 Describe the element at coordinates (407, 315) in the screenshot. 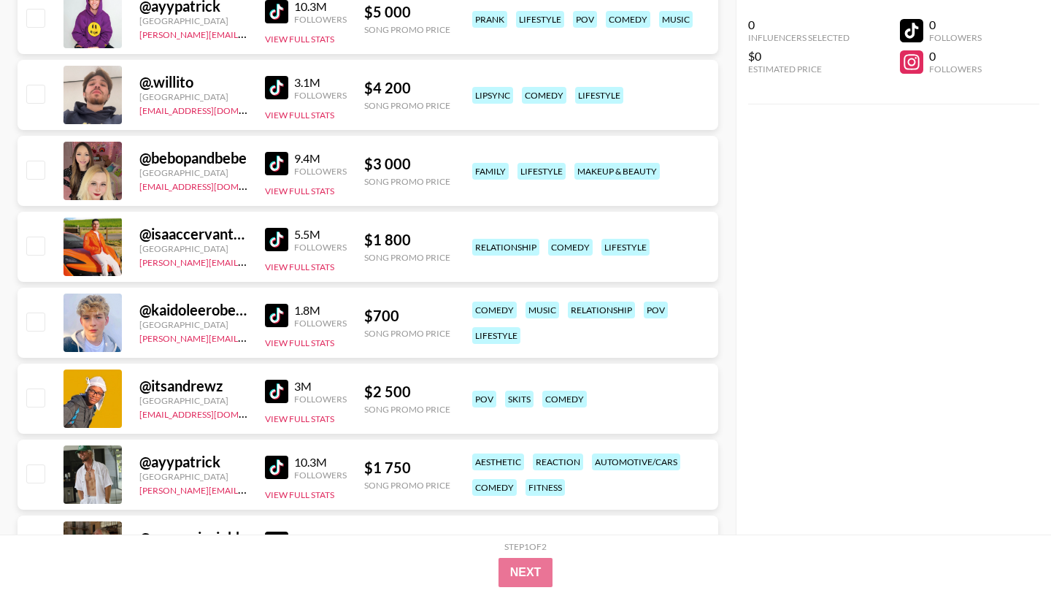

I see `div: $ 700` at that location.